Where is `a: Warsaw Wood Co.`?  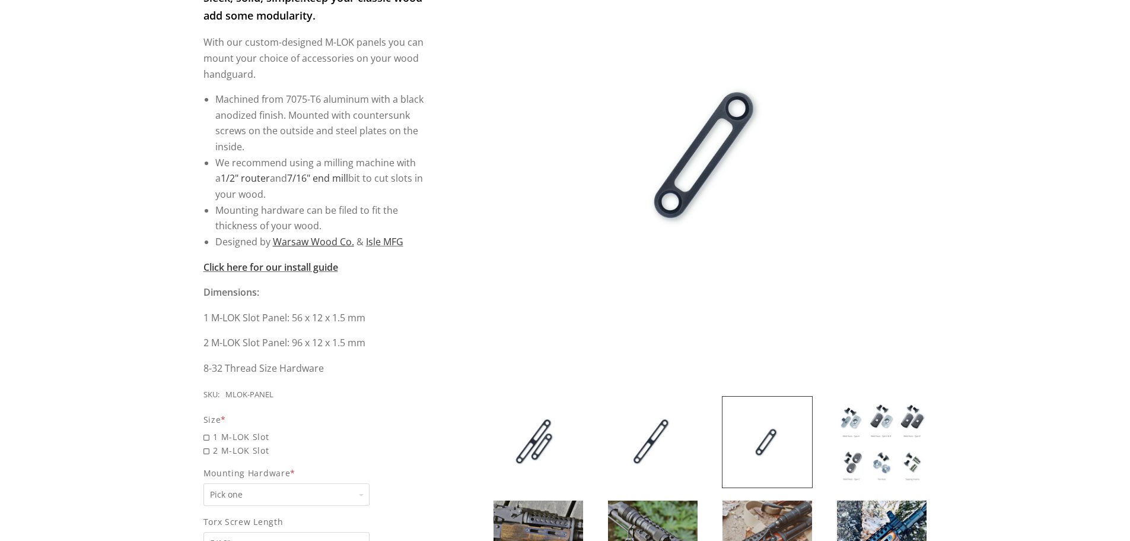
a: Warsaw Wood Co. is located at coordinates (313, 241).